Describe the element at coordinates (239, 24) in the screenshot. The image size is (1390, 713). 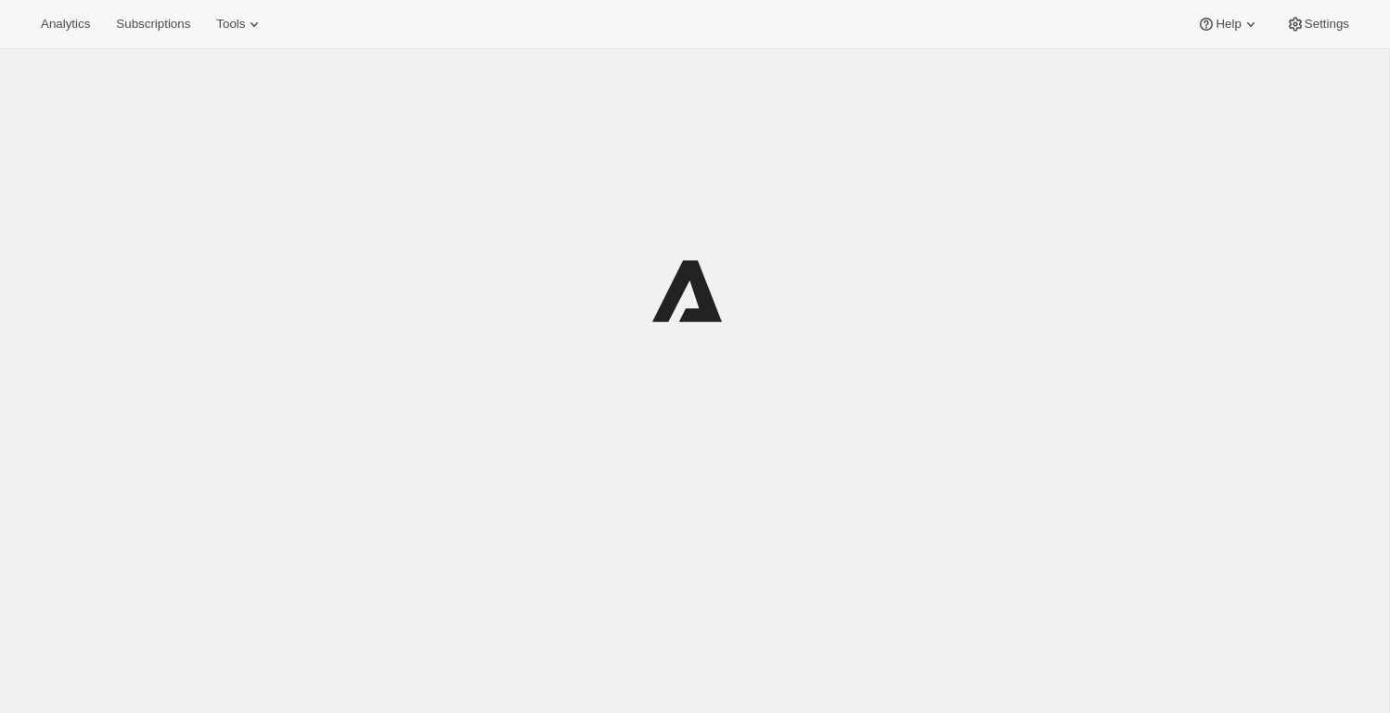
I see `button: Tools` at that location.